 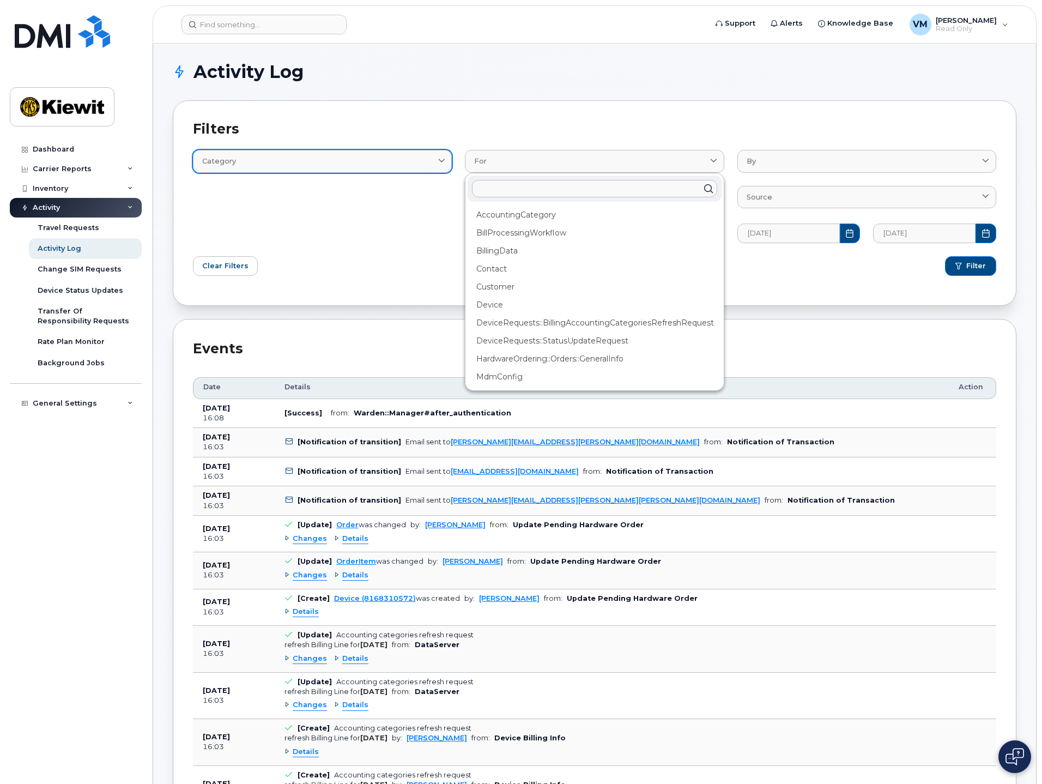 What do you see at coordinates (371, 524) in the screenshot?
I see `div: was changed` at bounding box center [371, 524].